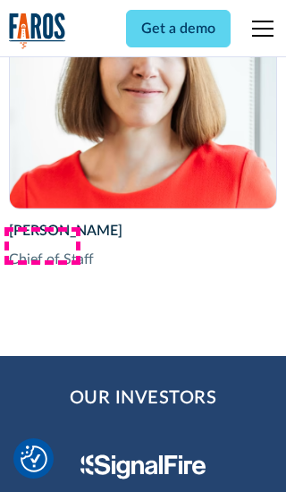  Describe the element at coordinates (38, 30) in the screenshot. I see `a: home` at that location.